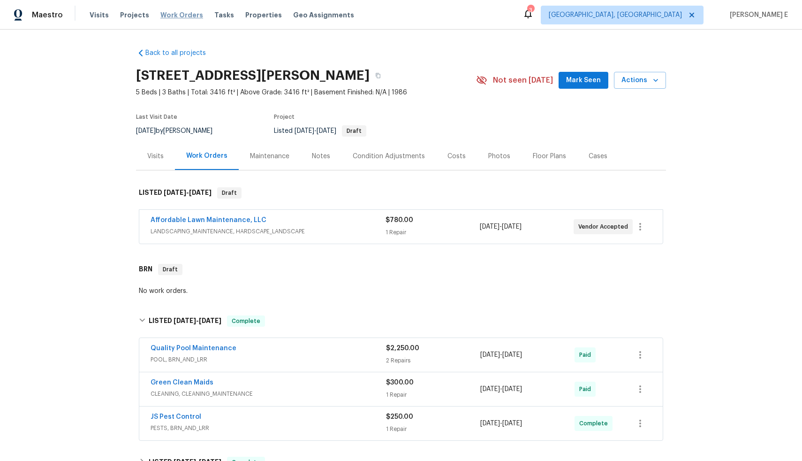 The width and height of the screenshot is (802, 461). What do you see at coordinates (306, 92) in the screenshot?
I see `span: 5 Beds | 3 Baths | Total: 3416 ft² | Above Grade: 3416 ft² | Basement Finished: N/A | 1986` at bounding box center [306, 92].